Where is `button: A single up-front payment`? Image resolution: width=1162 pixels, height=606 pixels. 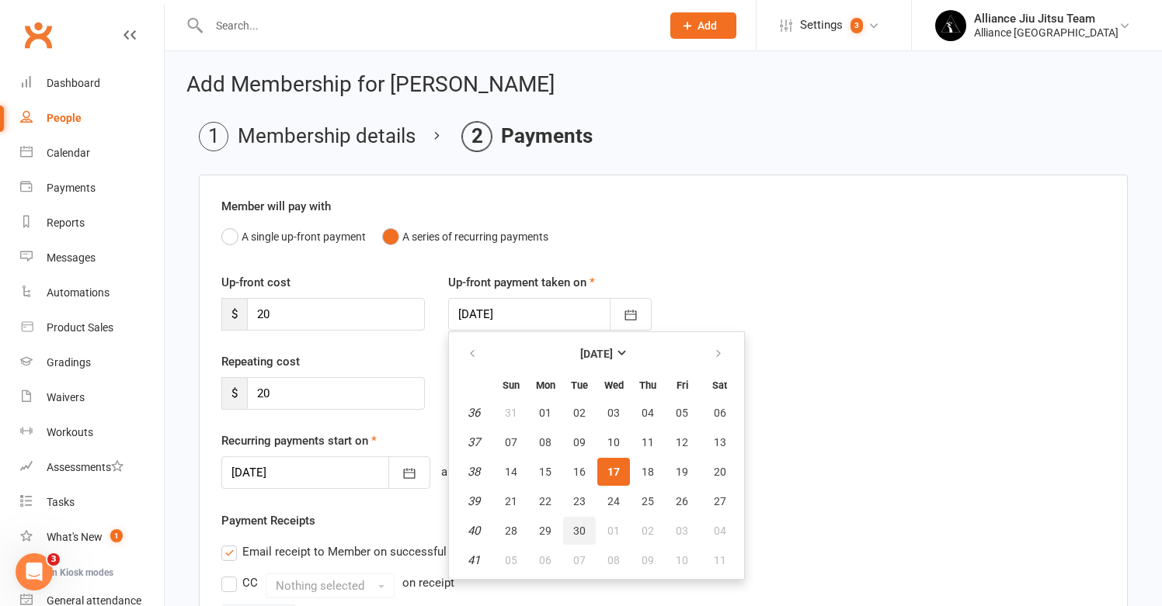
button: A single up-front payment is located at coordinates (294, 237).